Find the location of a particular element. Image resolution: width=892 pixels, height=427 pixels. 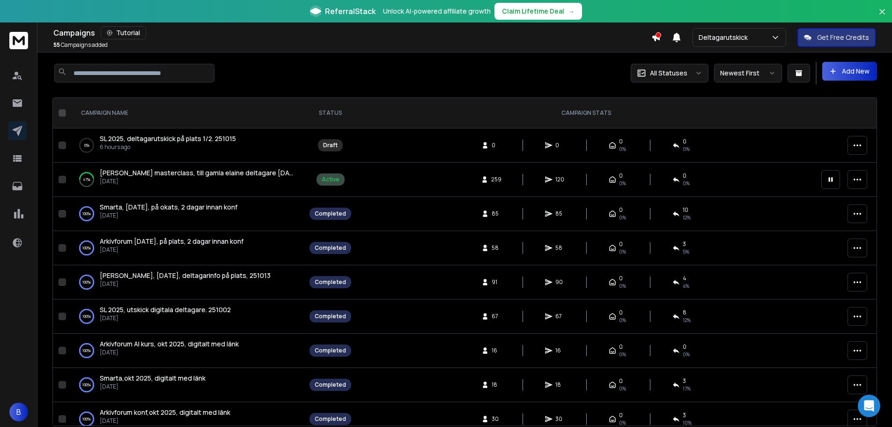

span: 67 is located at coordinates (560, 316).